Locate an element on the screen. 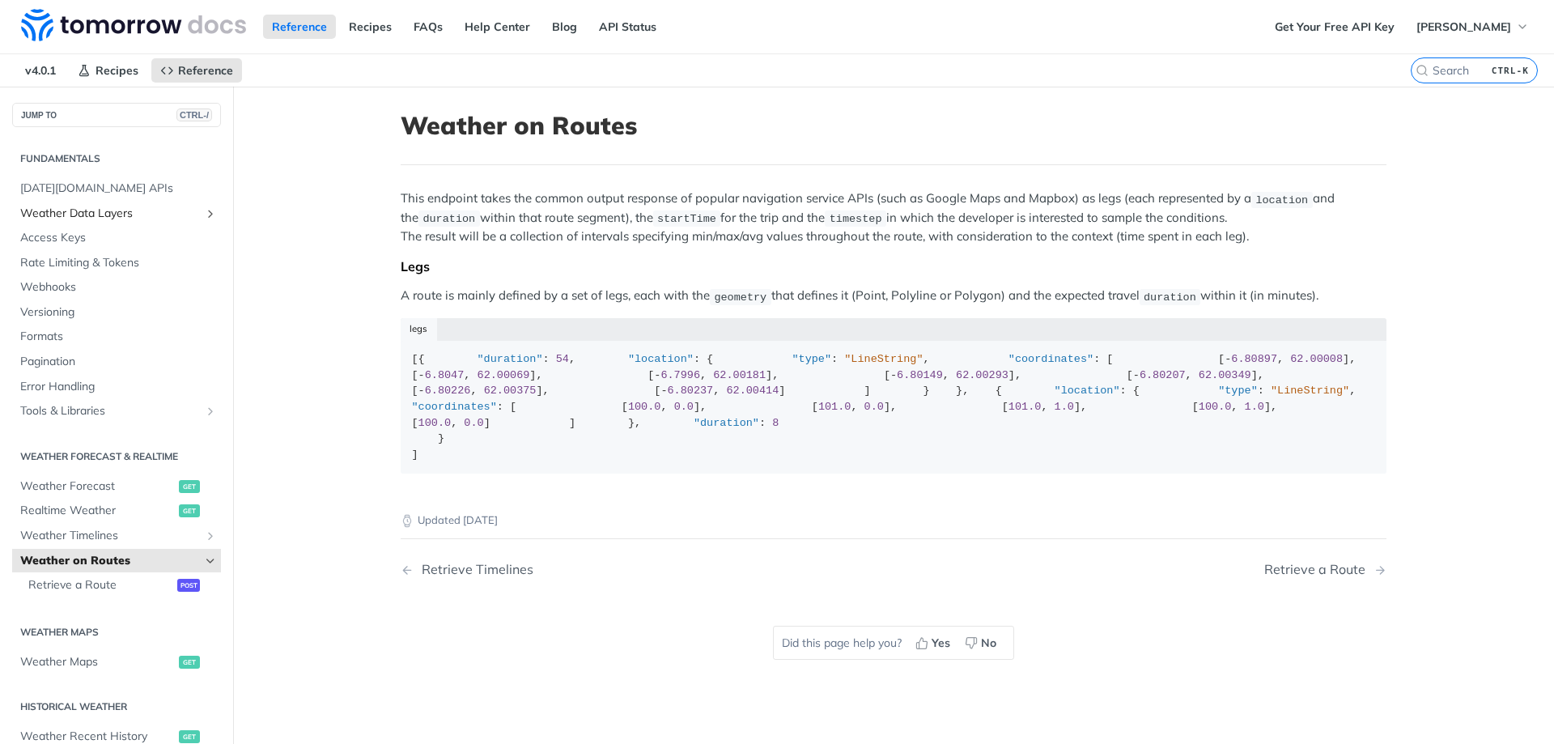 The width and height of the screenshot is (1554, 744). span: 8 is located at coordinates (776, 423).